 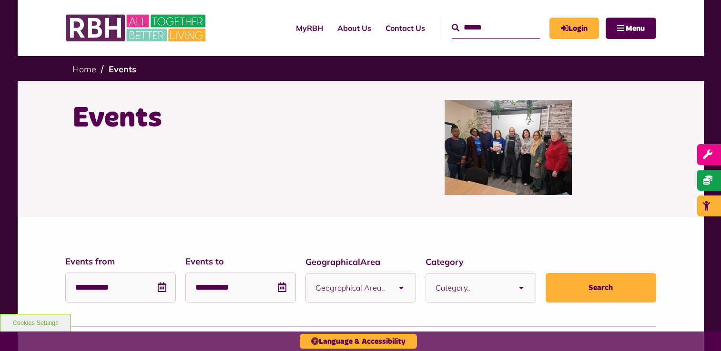 I want to click on span: Menu, so click(x=635, y=29).